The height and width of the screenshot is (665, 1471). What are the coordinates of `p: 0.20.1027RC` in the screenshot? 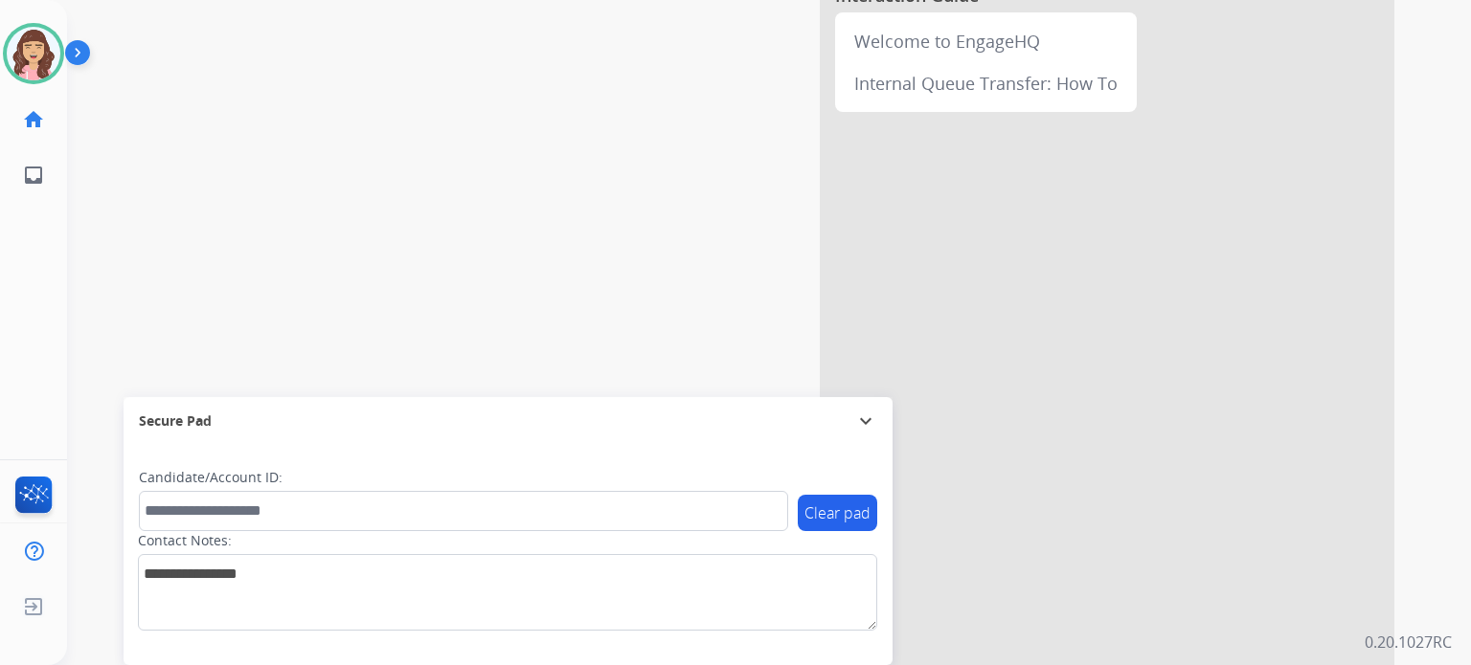 It's located at (1407, 642).